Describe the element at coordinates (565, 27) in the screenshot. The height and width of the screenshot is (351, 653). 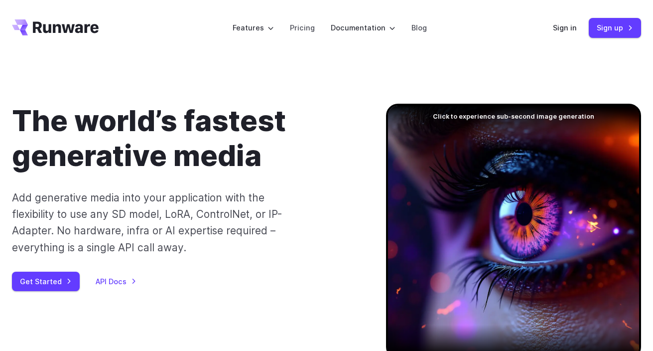
I see `a: Sign in` at that location.